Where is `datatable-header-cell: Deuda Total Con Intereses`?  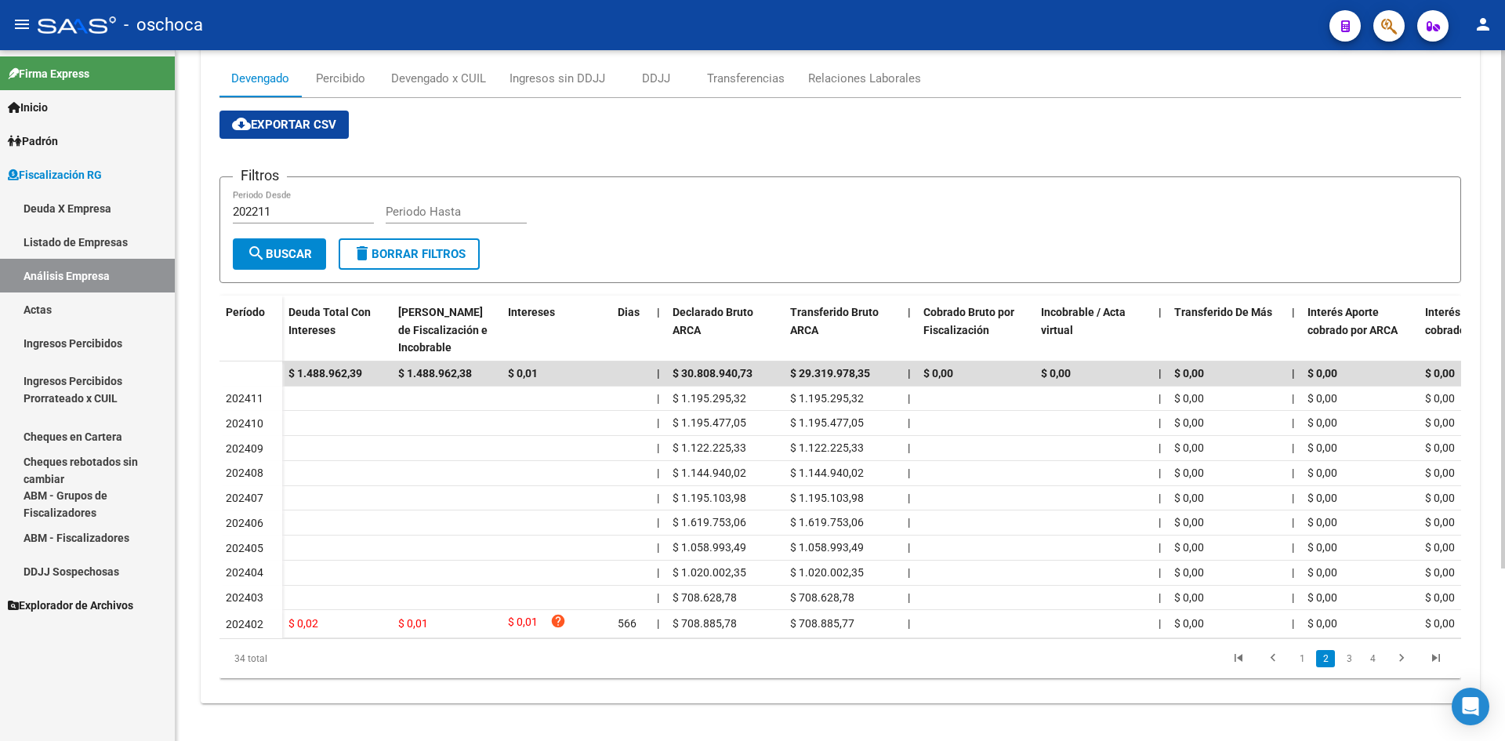
datatable-header-cell: Deuda Total Con Intereses is located at coordinates (337, 330).